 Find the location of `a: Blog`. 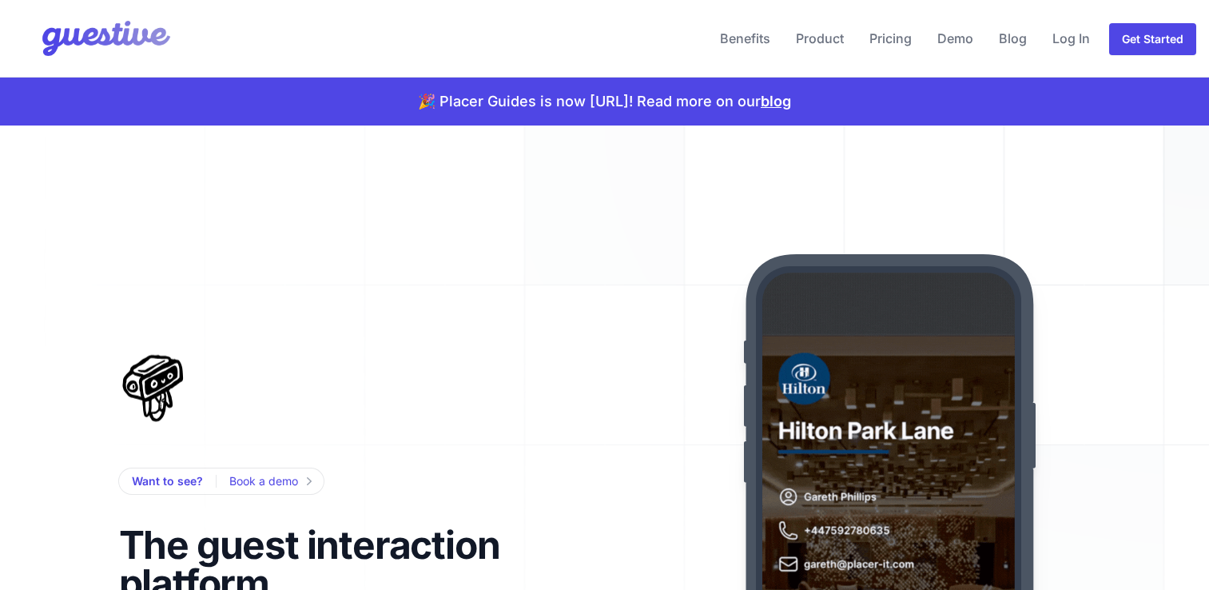

a: Blog is located at coordinates (1012, 38).